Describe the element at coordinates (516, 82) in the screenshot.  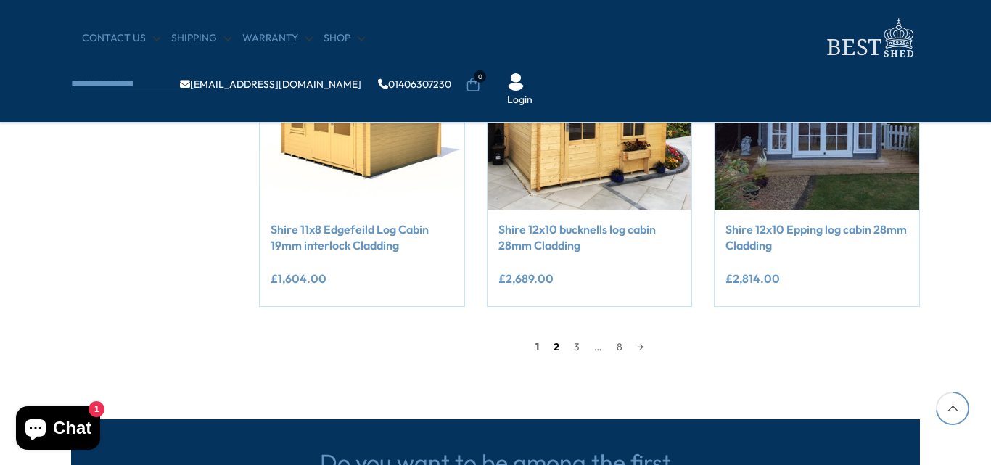
I see `img: User Icon` at that location.